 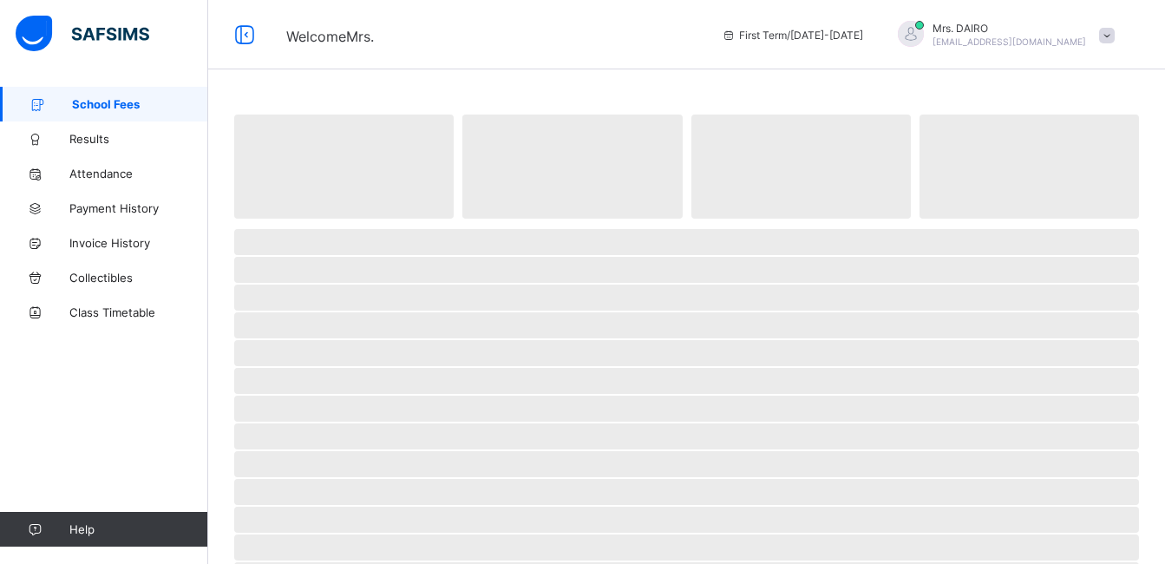 I want to click on span: Class Timetable, so click(x=139, y=312).